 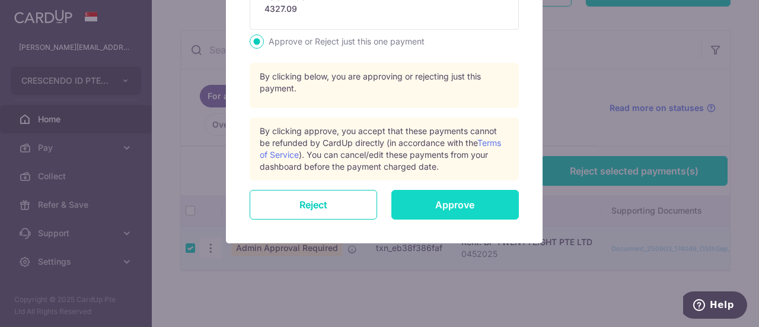 I want to click on span: Help, so click(x=39, y=14).